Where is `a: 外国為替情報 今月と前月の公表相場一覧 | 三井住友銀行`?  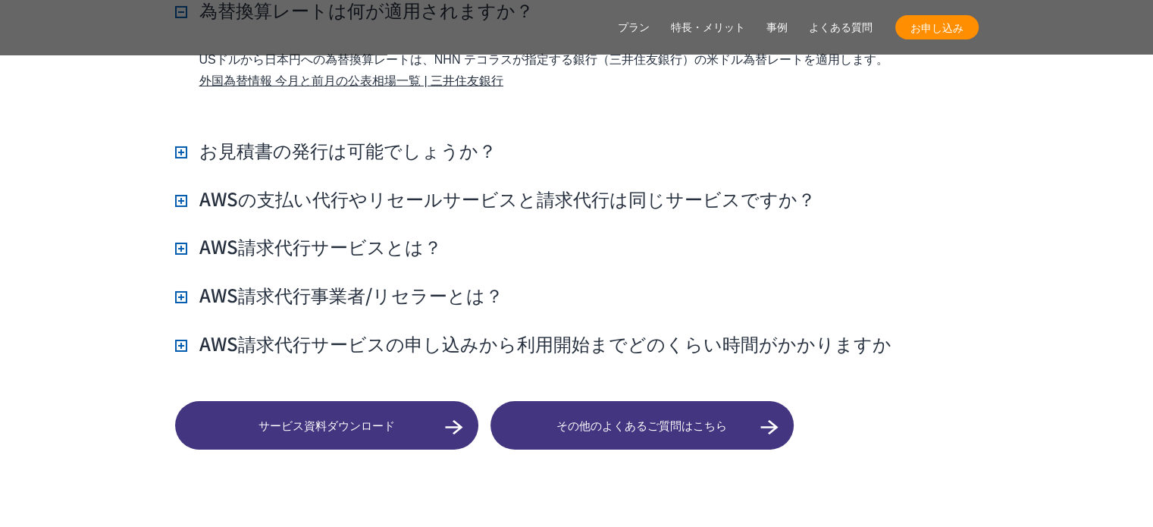
a: 外国為替情報 今月と前月の公表相場一覧 | 三井住友銀行 is located at coordinates (352, 81).